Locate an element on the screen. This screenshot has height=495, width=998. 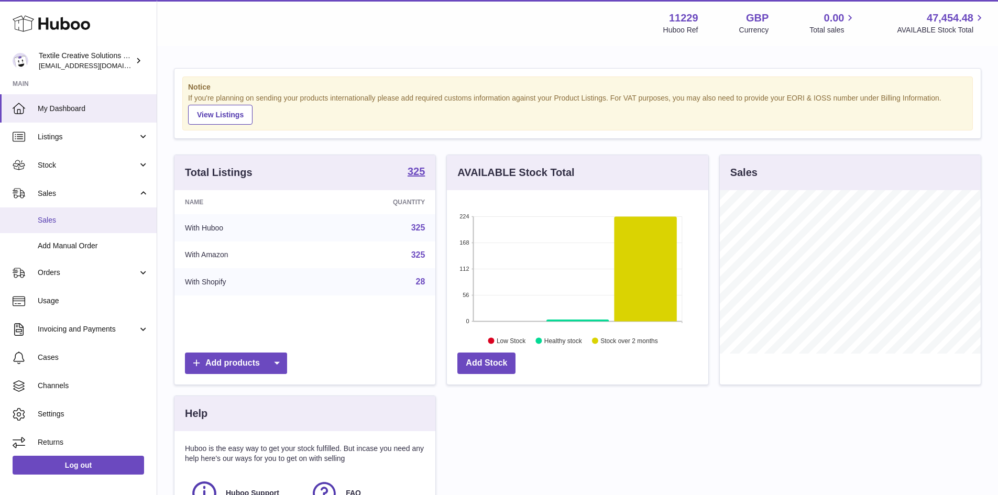
text: 56 is located at coordinates (466, 295).